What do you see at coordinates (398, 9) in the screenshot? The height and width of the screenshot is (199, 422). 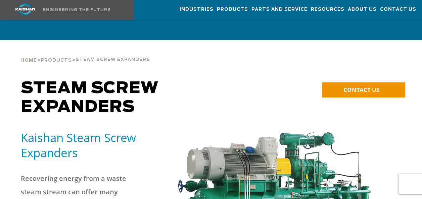 I see `a: Contact Us` at bounding box center [398, 9].